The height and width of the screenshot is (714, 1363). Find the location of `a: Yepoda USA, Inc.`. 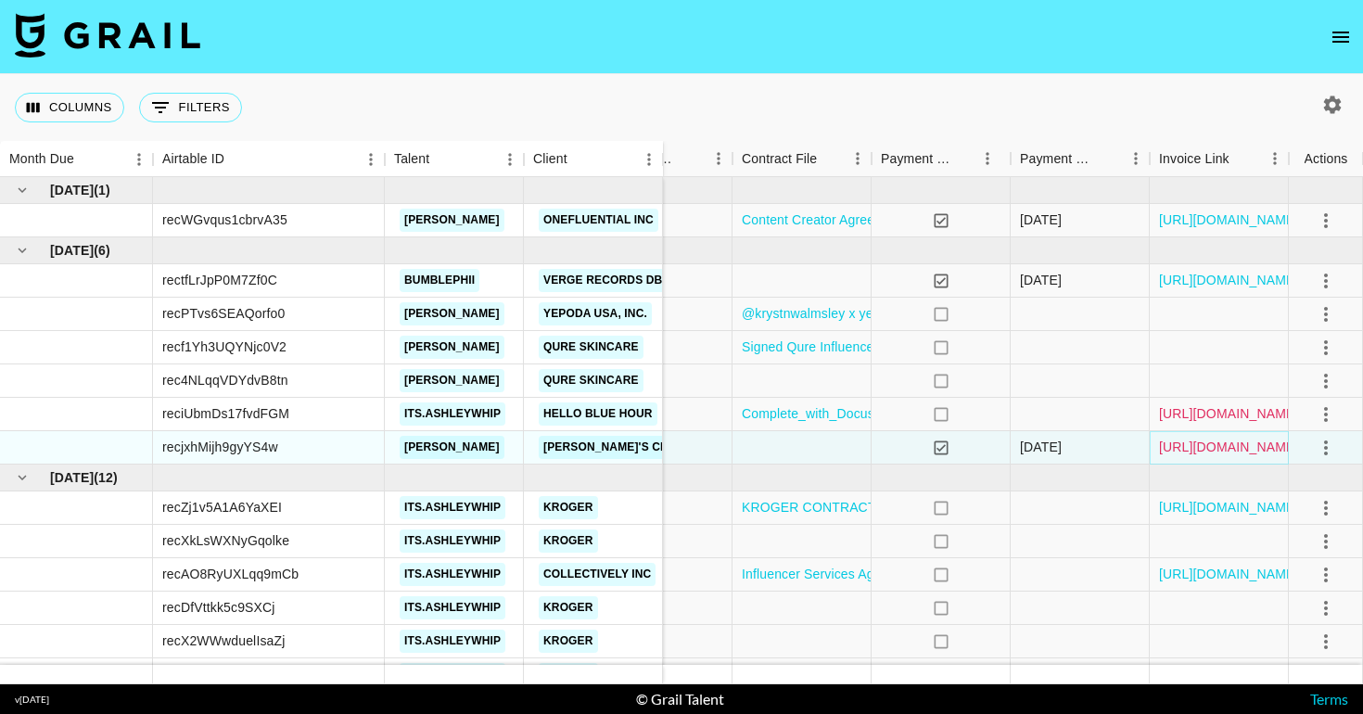

a: Yepoda USA, Inc. is located at coordinates (595, 313).